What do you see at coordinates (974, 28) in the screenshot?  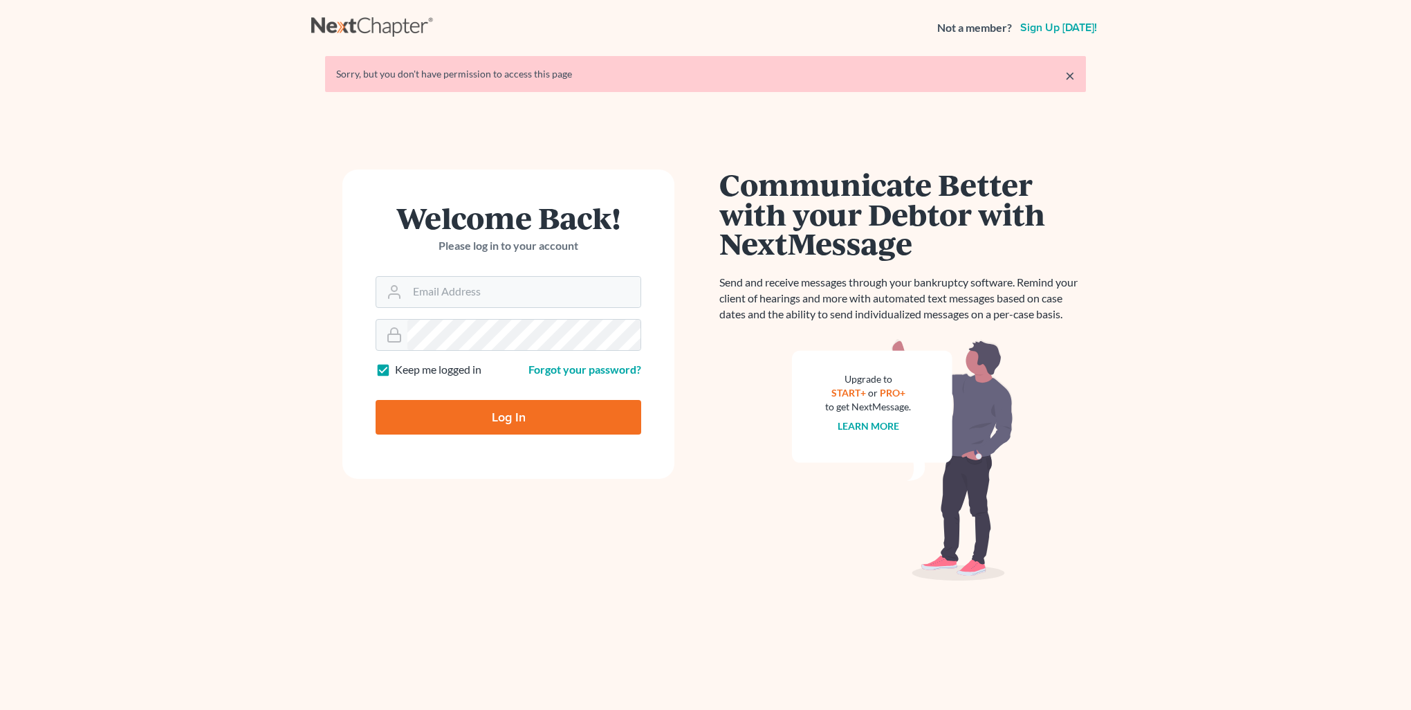 I see `strong: Not a member?` at bounding box center [974, 28].